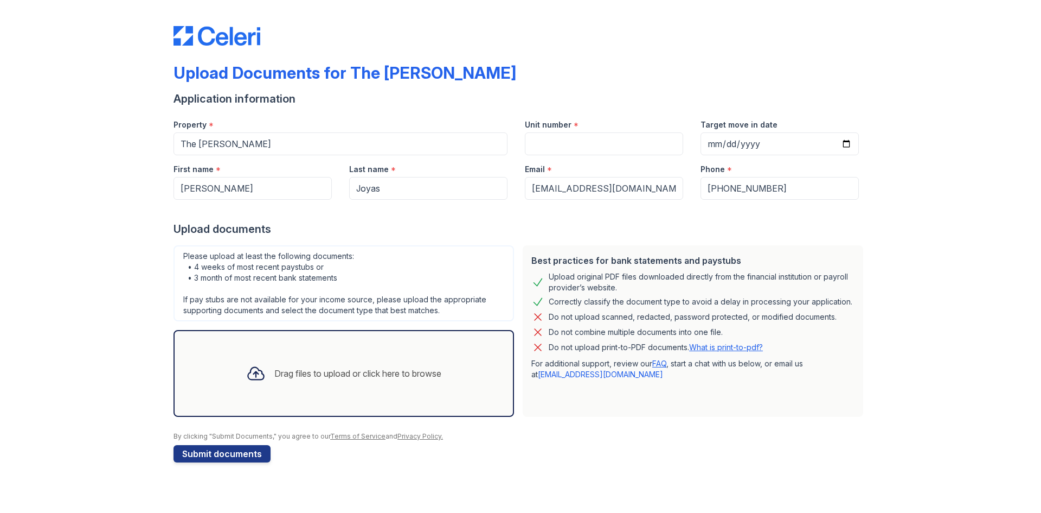  What do you see at coordinates (521, 99) in the screenshot?
I see `div: Application information` at bounding box center [521, 99].